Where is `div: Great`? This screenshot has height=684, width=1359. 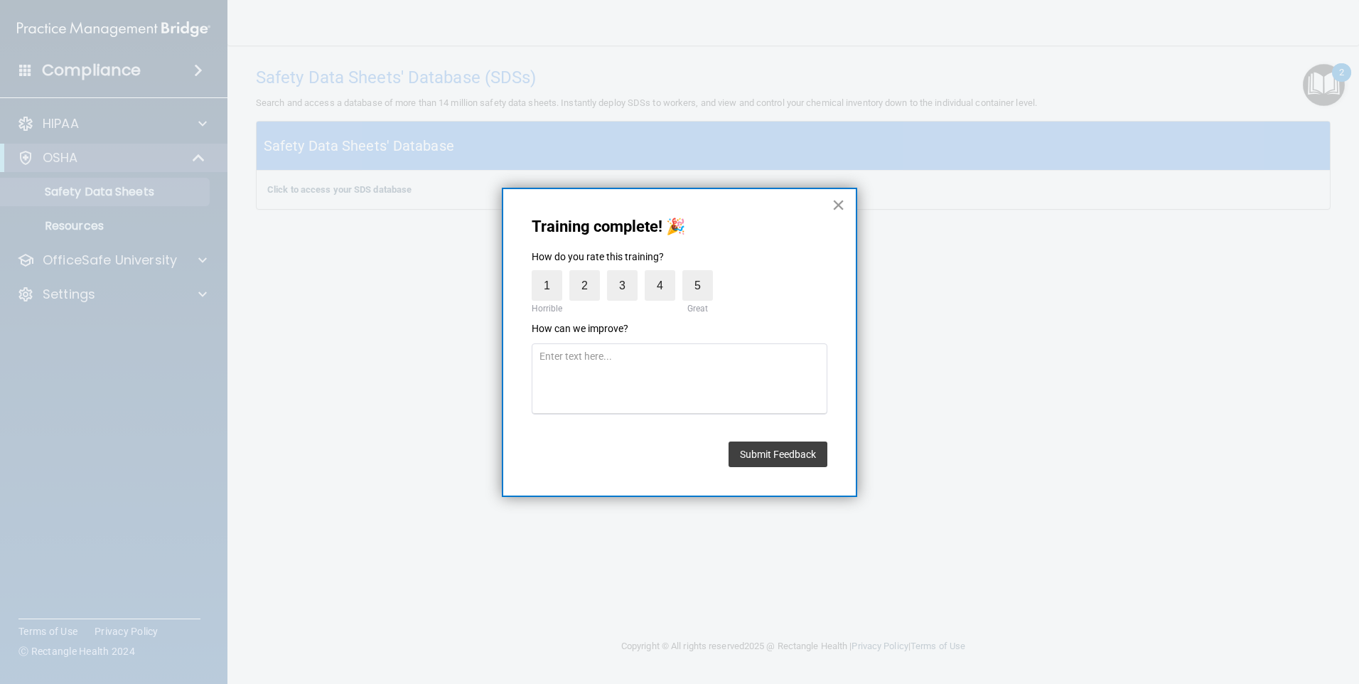
div: Great is located at coordinates (697, 308).